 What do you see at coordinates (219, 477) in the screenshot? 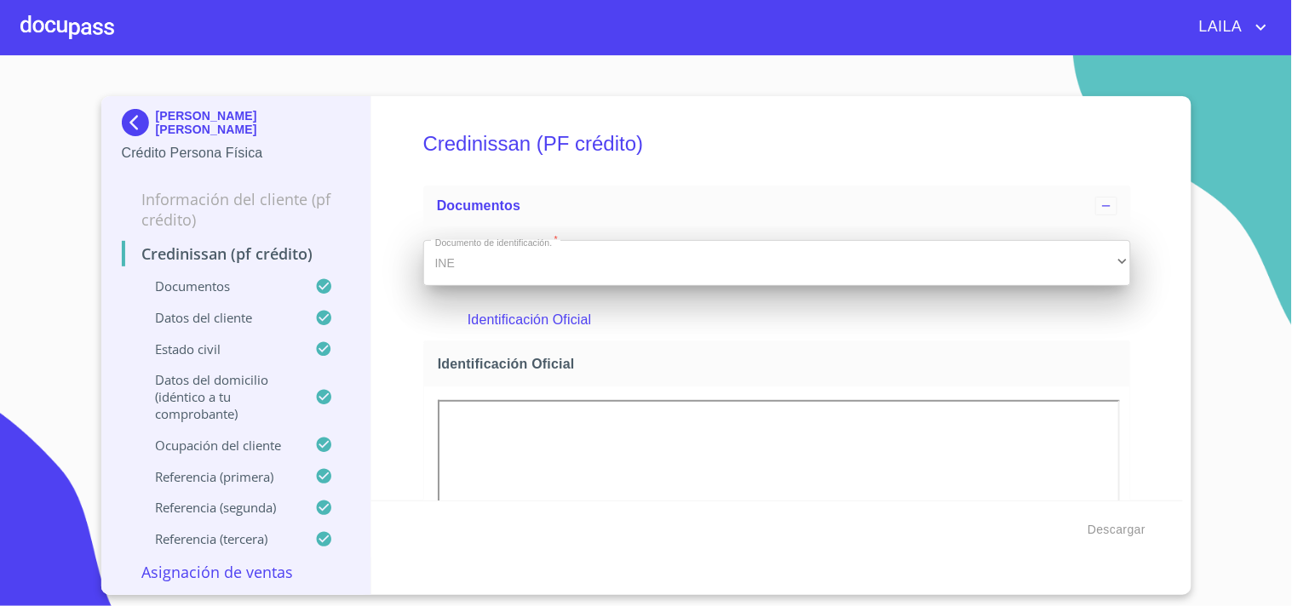
I see `p: Referencia (primera)` at bounding box center [219, 477].